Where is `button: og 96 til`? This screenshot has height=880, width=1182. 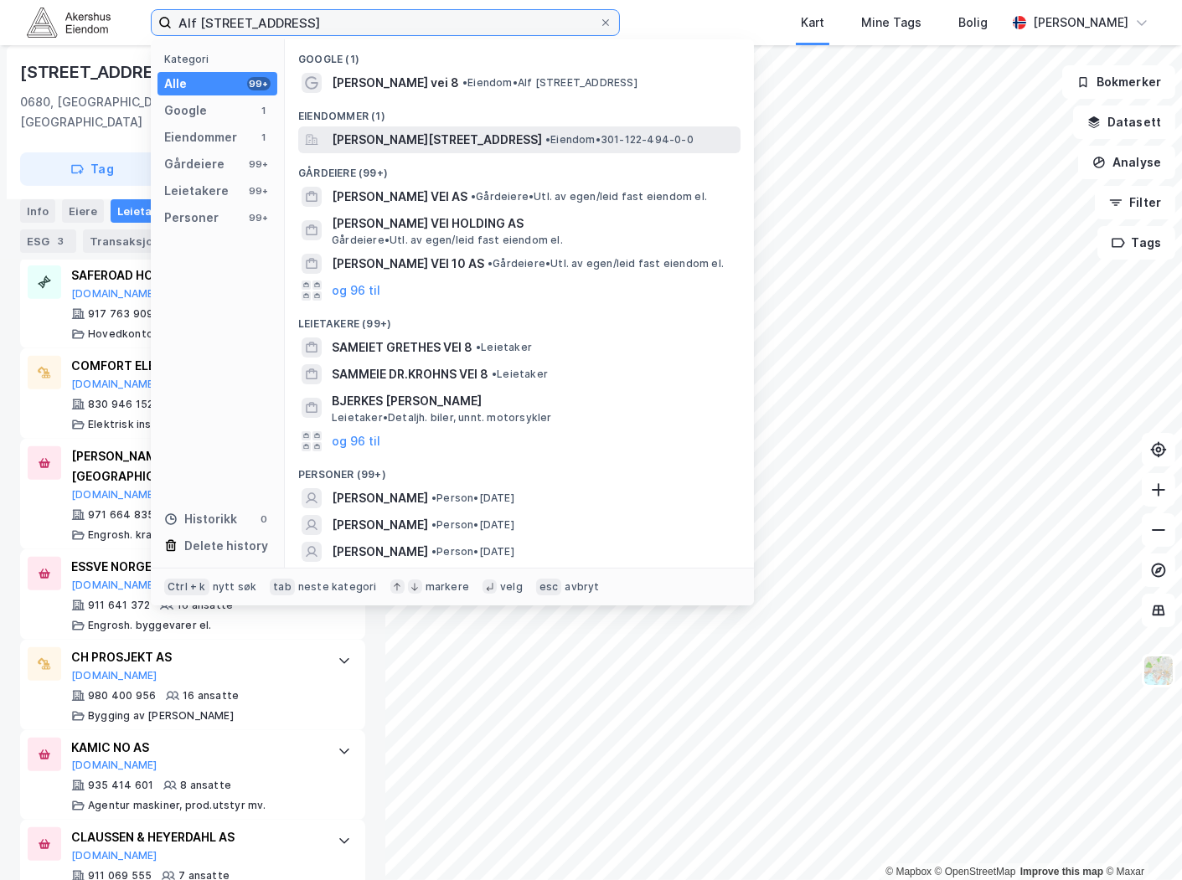 button: og 96 til is located at coordinates (356, 291).